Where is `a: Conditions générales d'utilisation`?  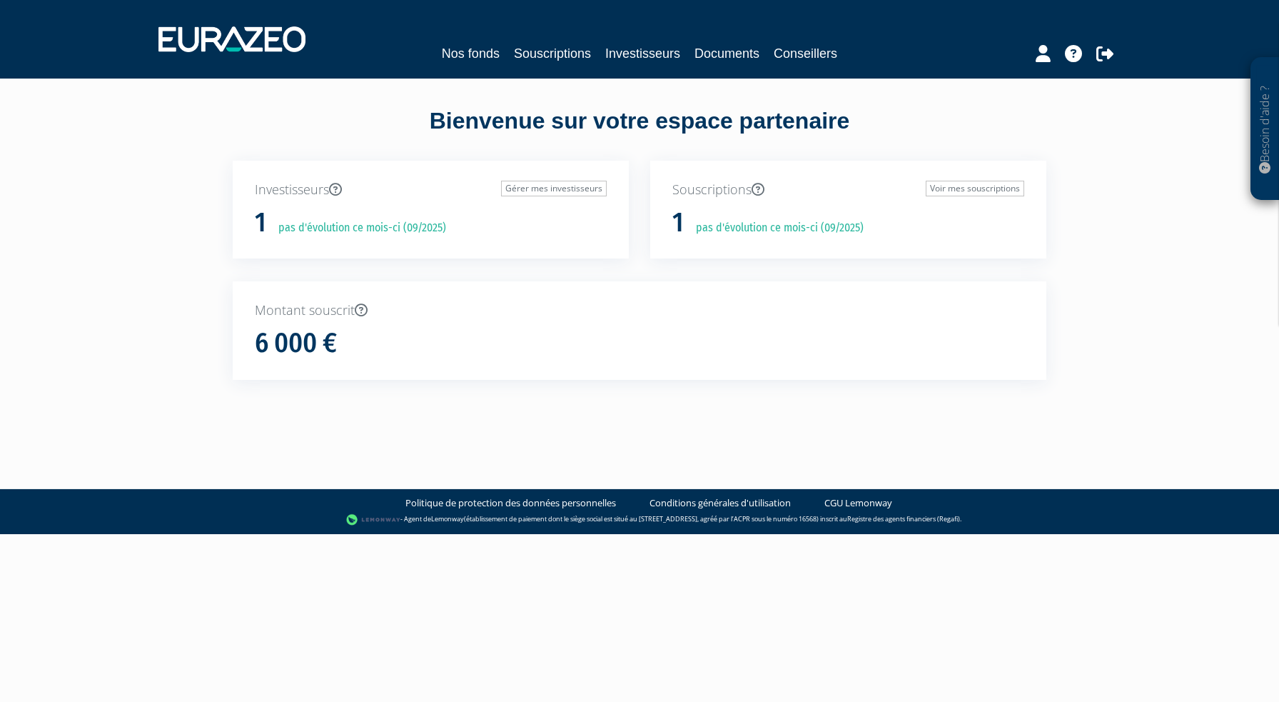
a: Conditions générales d'utilisation is located at coordinates (720, 503).